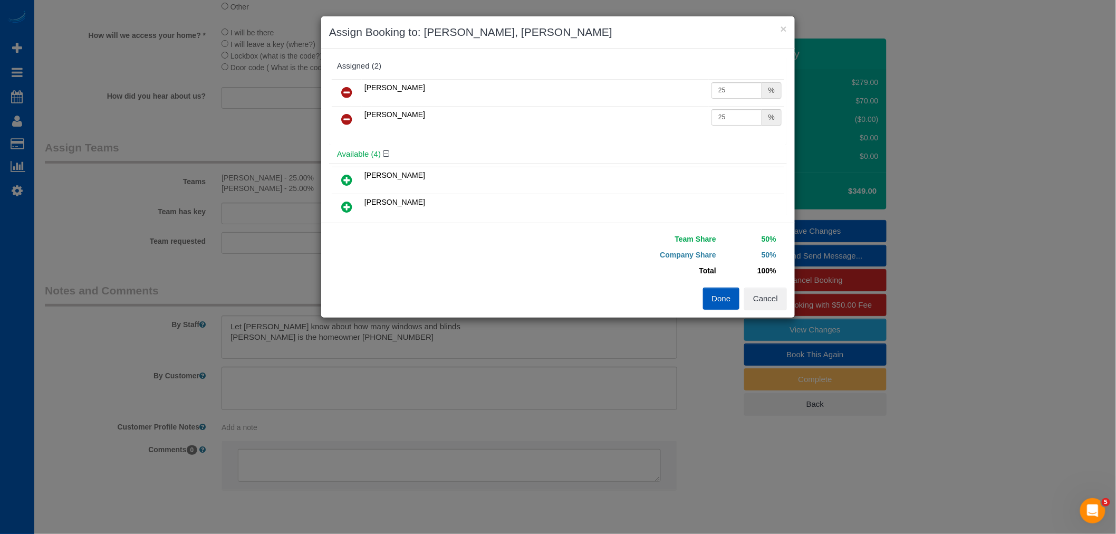  What do you see at coordinates (1106, 502) in the screenshot?
I see `span: 5` at bounding box center [1106, 502].